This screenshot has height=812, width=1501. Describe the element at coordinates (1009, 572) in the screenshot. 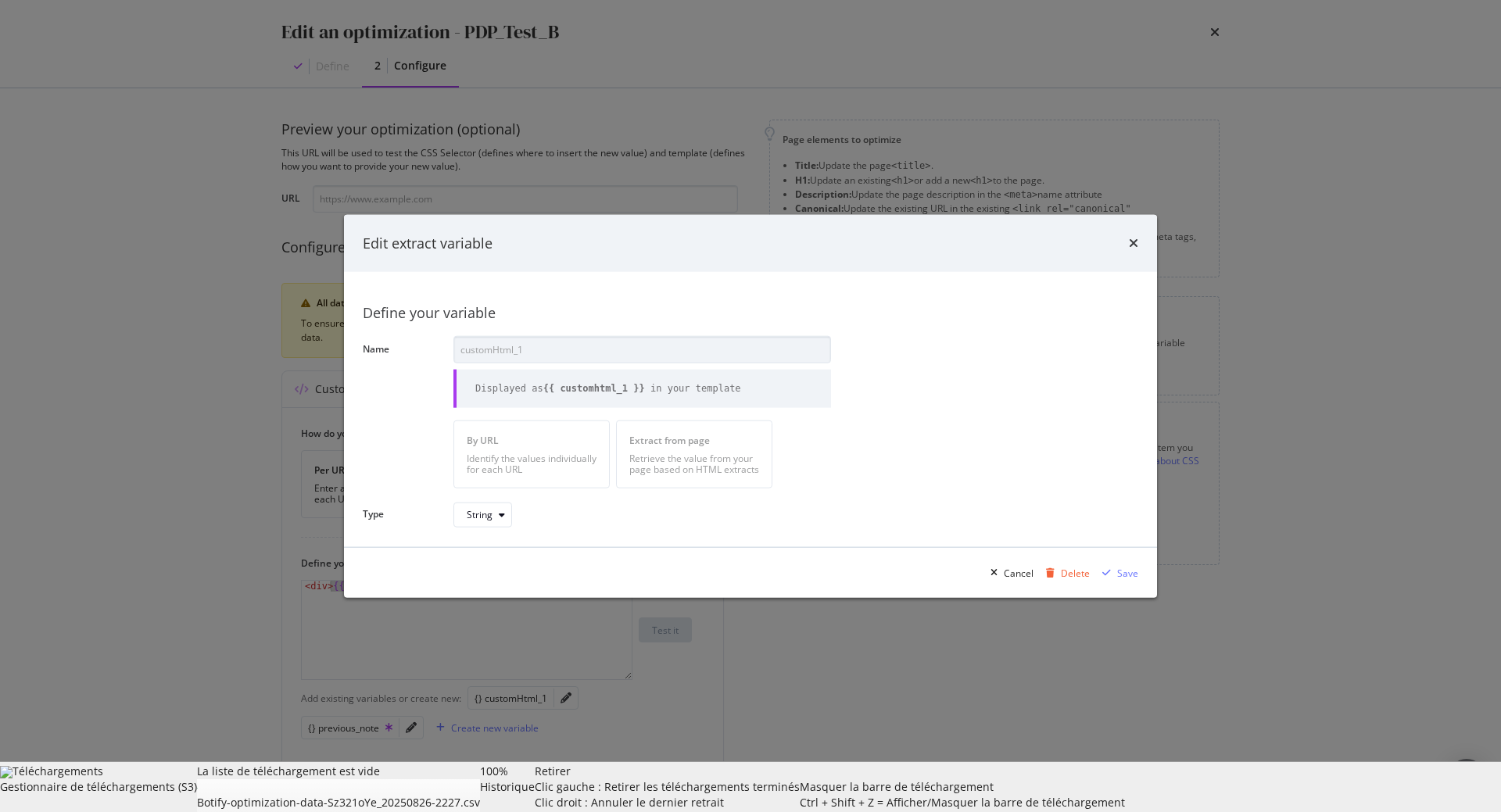

I see `button: Cancel` at that location.